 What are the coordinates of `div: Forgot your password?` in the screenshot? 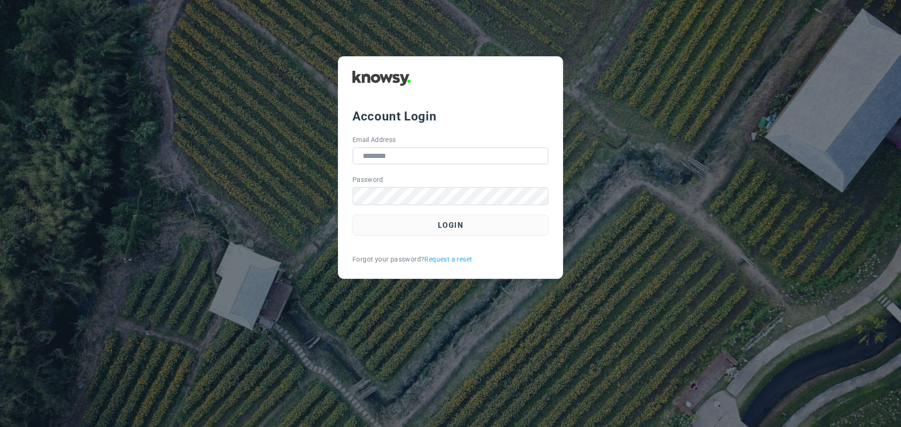 It's located at (450, 259).